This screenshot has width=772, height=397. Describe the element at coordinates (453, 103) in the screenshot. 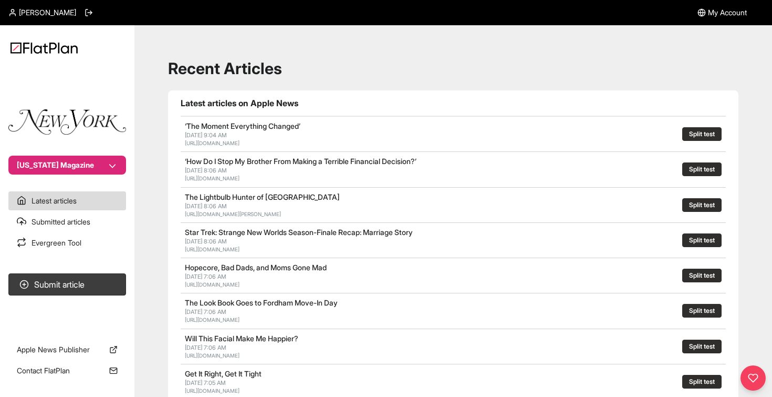

I see `h1: Latest articles on Apple News` at that location.